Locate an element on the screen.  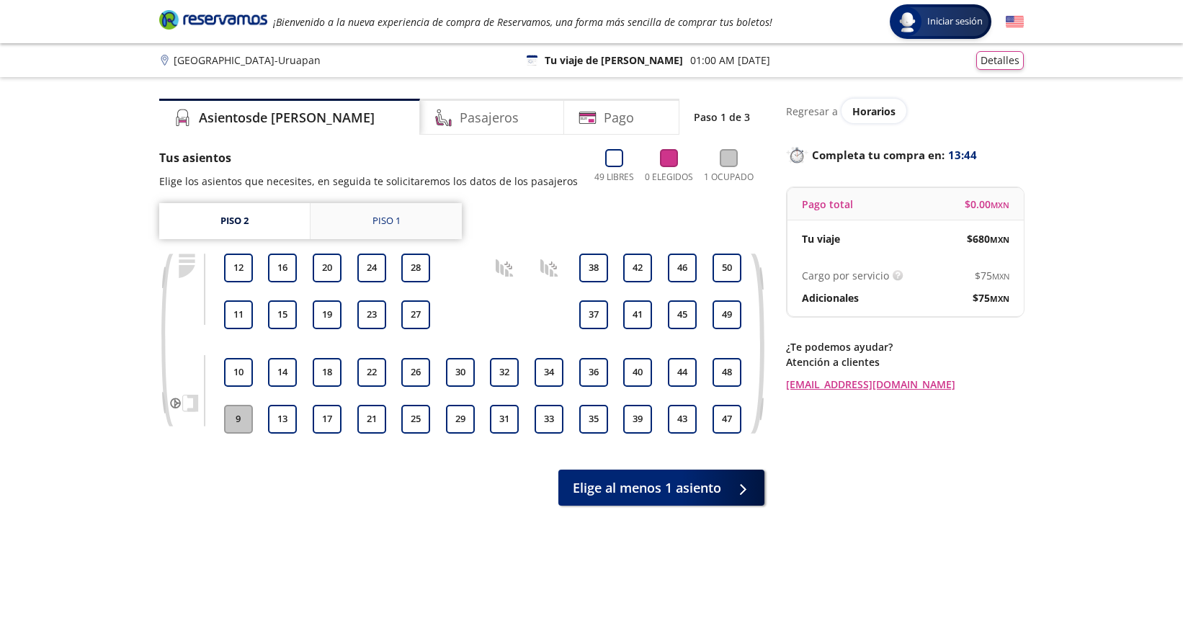
button: 26 is located at coordinates (416, 373).